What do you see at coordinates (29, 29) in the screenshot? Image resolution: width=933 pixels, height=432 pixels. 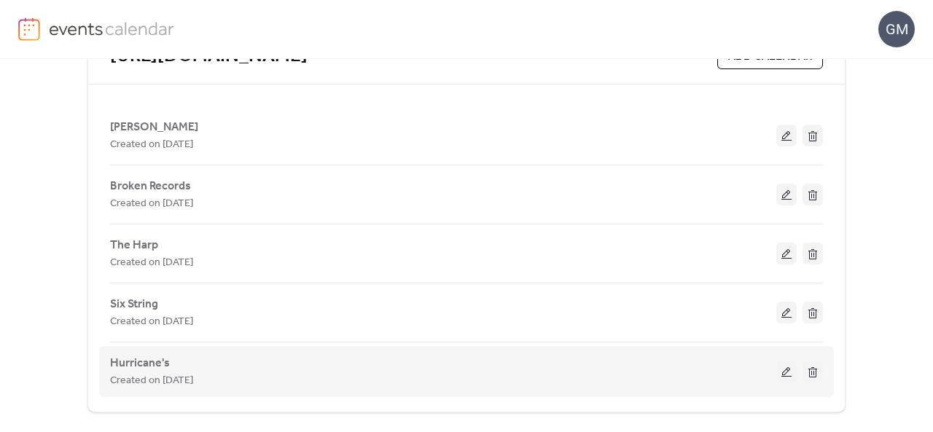 I see `img: logo` at bounding box center [29, 29].